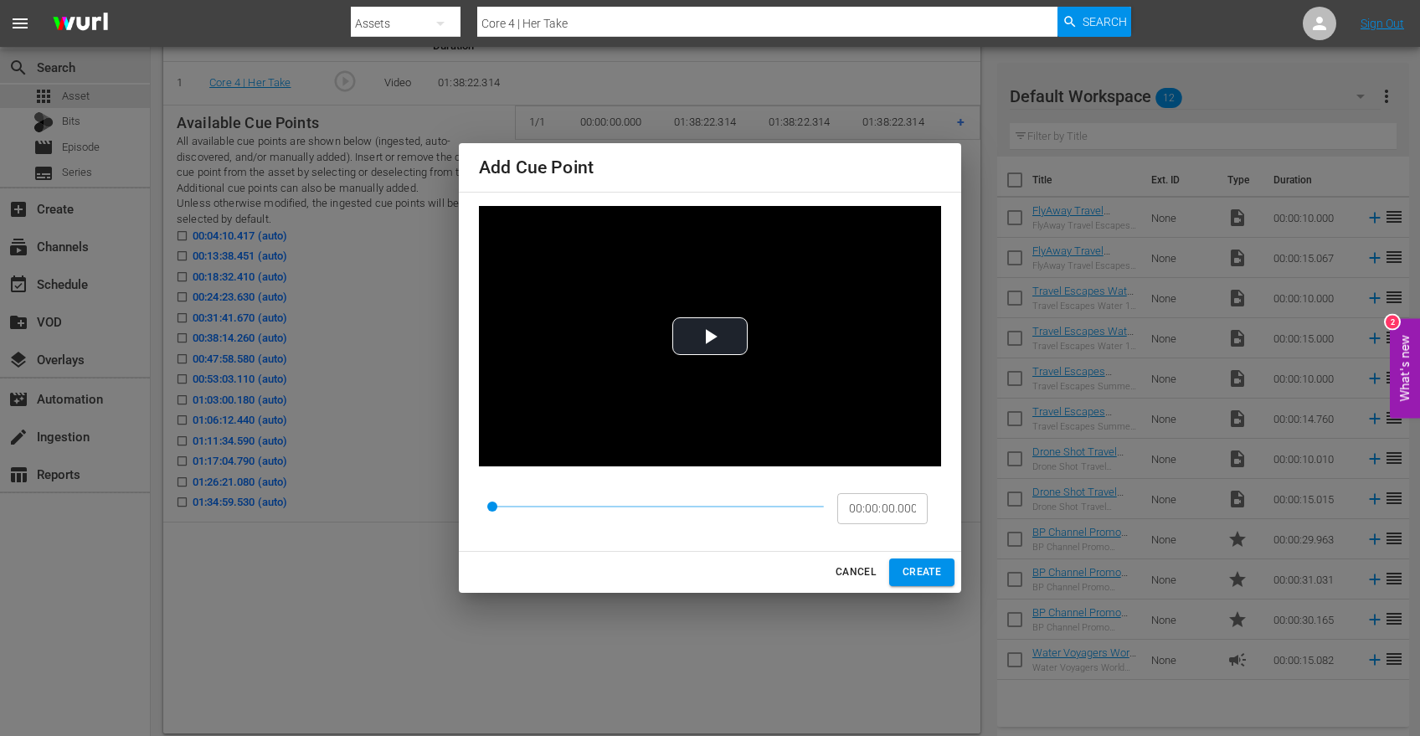  Describe the element at coordinates (856, 572) in the screenshot. I see `button: CANCEL` at that location.